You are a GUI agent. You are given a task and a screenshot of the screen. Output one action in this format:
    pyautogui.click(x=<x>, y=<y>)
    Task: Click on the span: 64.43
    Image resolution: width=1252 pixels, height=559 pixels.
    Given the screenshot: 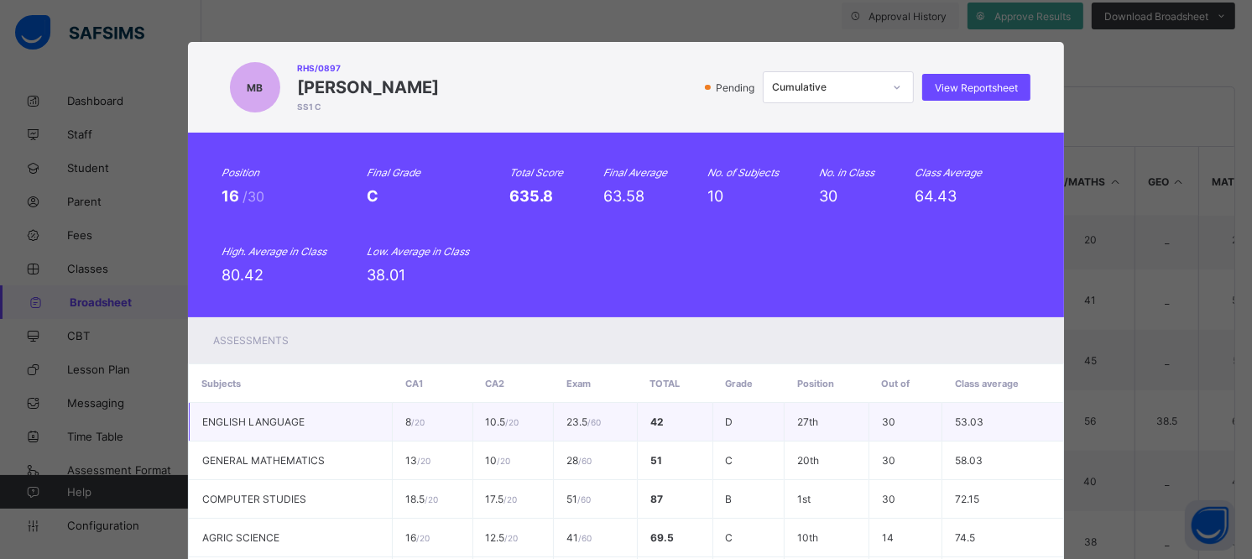 What is the action you would take?
    pyautogui.click(x=936, y=196)
    